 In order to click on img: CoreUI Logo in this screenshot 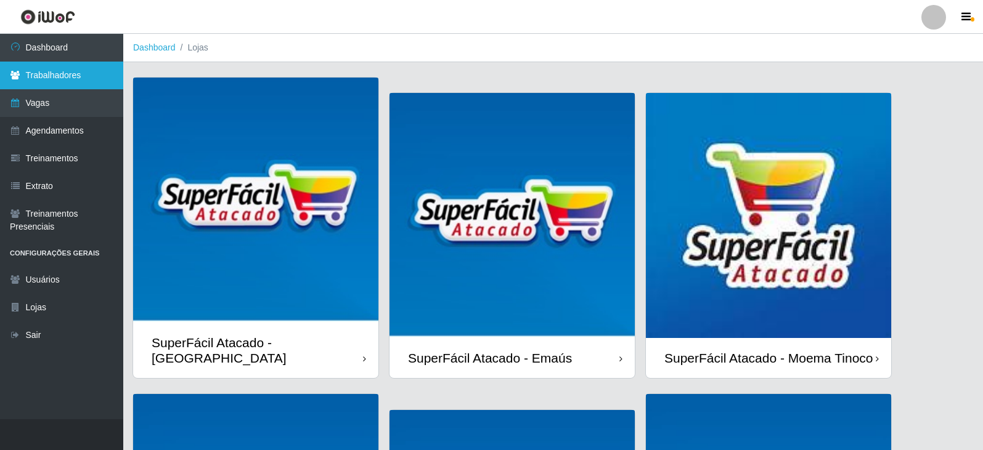, I will do `click(47, 17)`.